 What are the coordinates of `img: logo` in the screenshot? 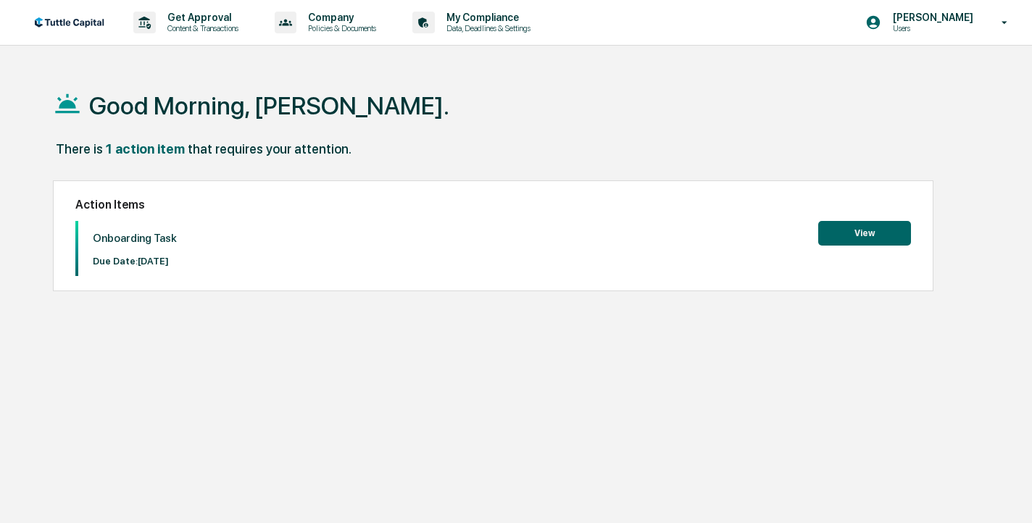 It's located at (70, 22).